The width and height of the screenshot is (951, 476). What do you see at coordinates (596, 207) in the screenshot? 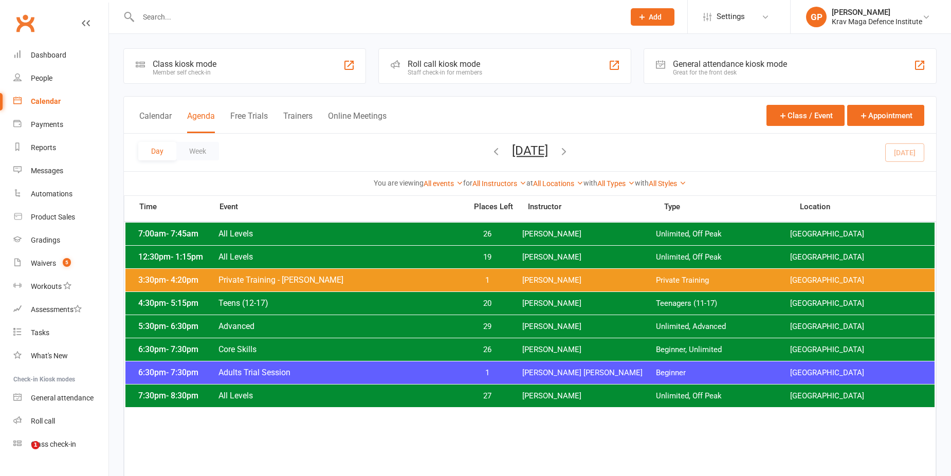
I see `span: Instructor` at bounding box center [596, 207].